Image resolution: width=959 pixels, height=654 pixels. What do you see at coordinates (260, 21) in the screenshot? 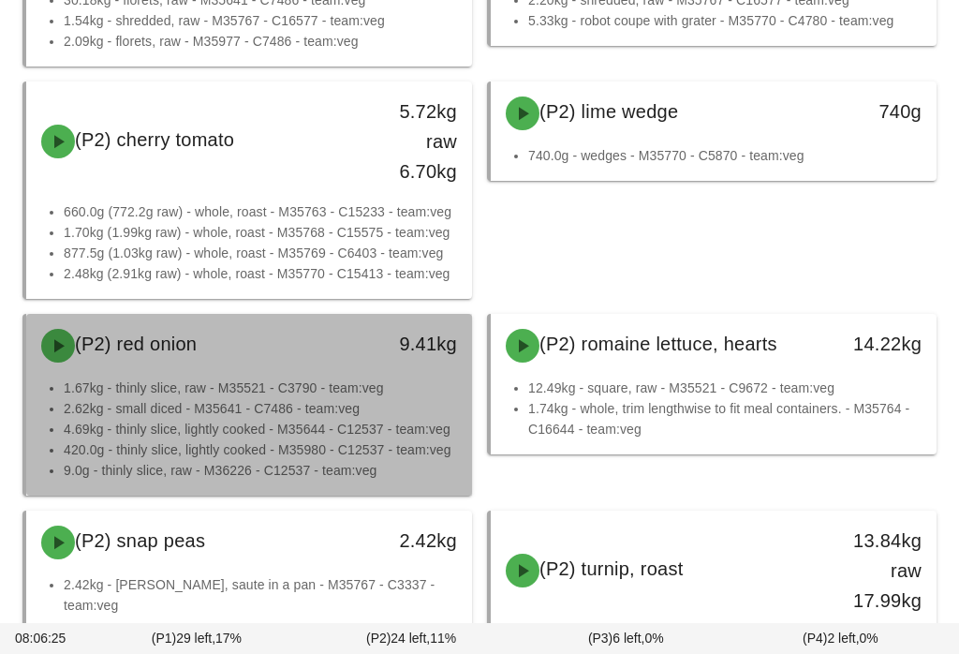
I see `li: 1.54kg - shredded, raw - M35767 - C16577 - team:veg` at bounding box center [260, 21].